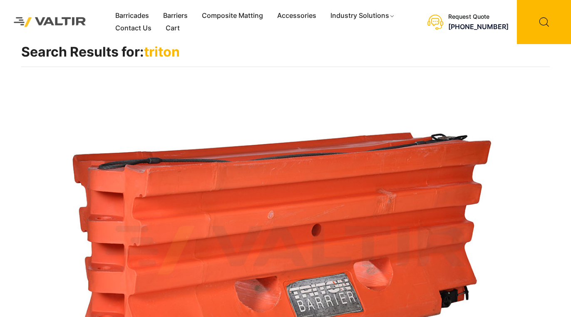 This screenshot has width=571, height=317. What do you see at coordinates (132, 16) in the screenshot?
I see `a: Barricades` at bounding box center [132, 16].